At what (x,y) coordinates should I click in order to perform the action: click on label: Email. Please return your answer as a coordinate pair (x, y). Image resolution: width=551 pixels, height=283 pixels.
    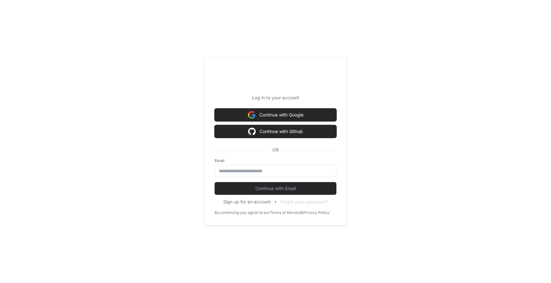
    Looking at the image, I should click on (275, 161).